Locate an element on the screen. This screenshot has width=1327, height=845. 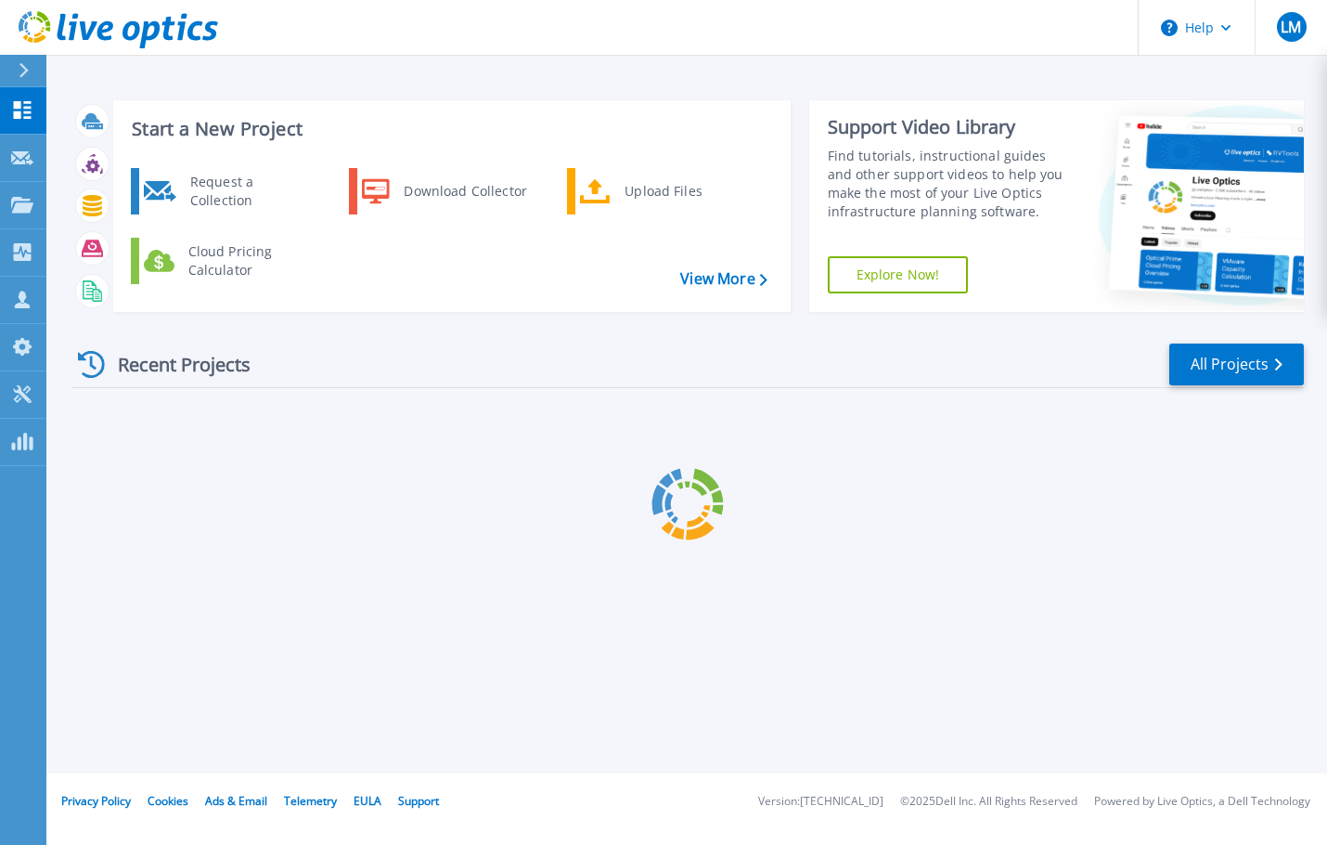
div: Recent Projects is located at coordinates (174, 364).